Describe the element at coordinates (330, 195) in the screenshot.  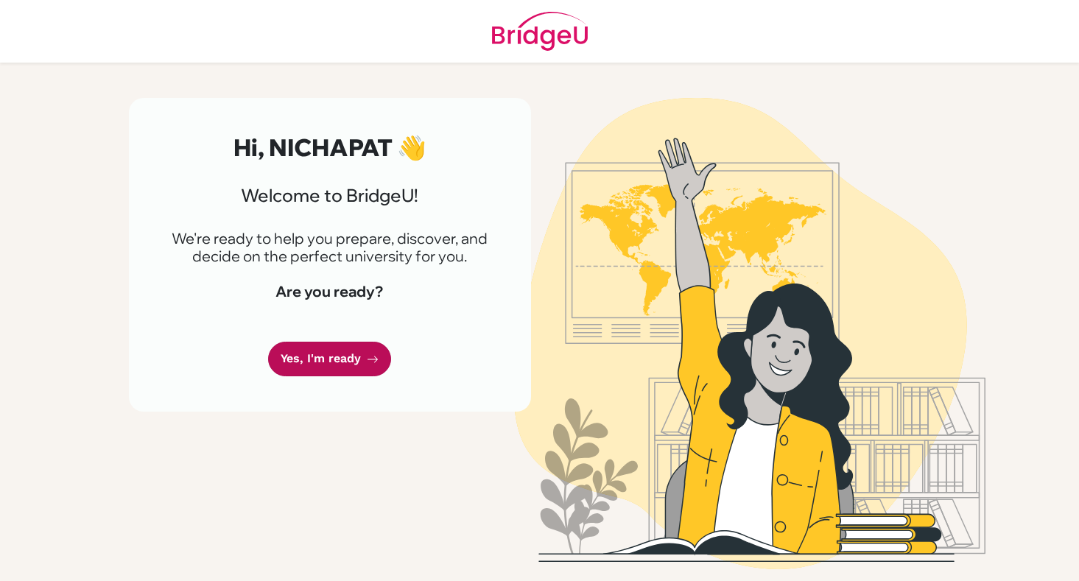
I see `h3: Welcome to BridgeU!` at that location.